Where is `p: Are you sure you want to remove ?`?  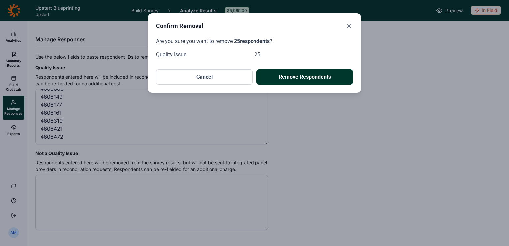 p: Are you sure you want to remove ? is located at coordinates (255, 41).